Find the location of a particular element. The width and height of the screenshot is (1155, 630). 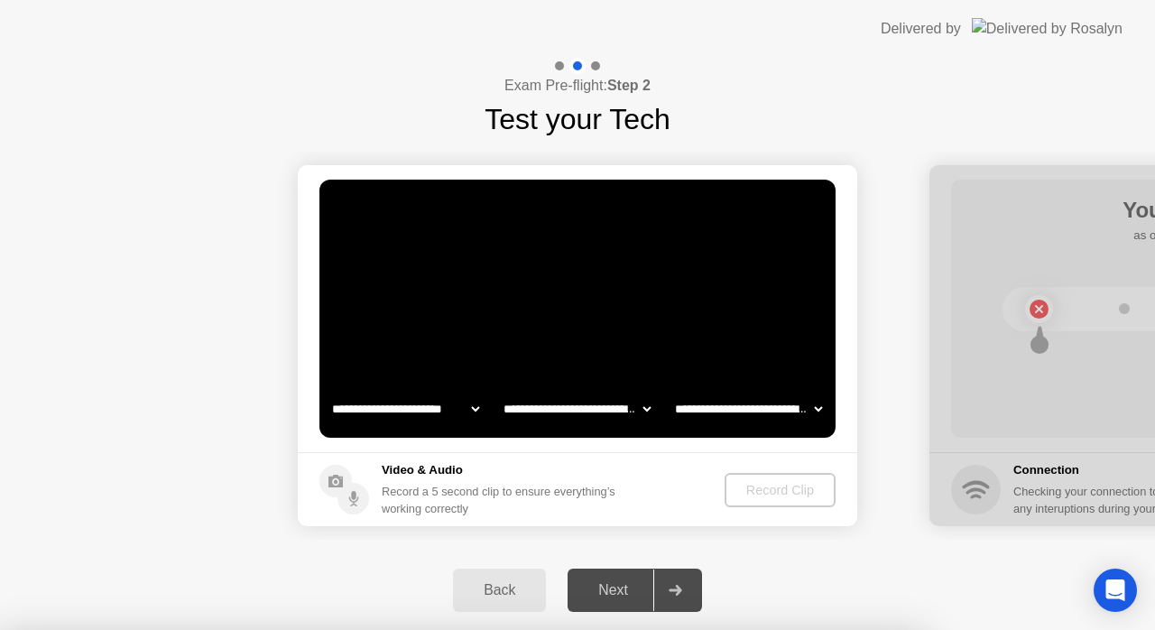

b: Step 2 is located at coordinates (629, 85).